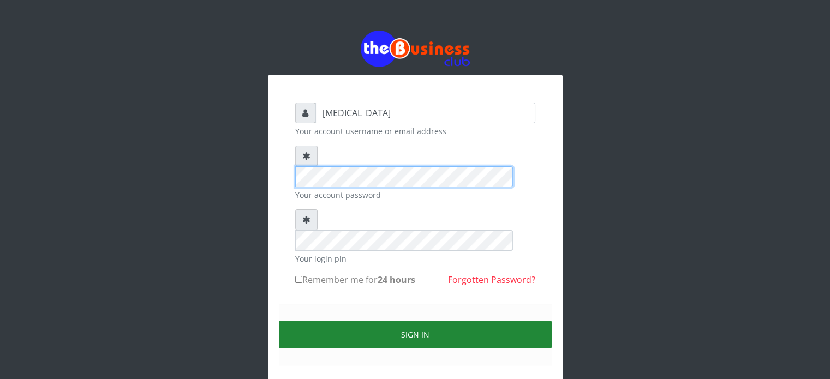 The image size is (830, 379). Describe the element at coordinates (415, 131) in the screenshot. I see `small: Your account username or email address` at that location.